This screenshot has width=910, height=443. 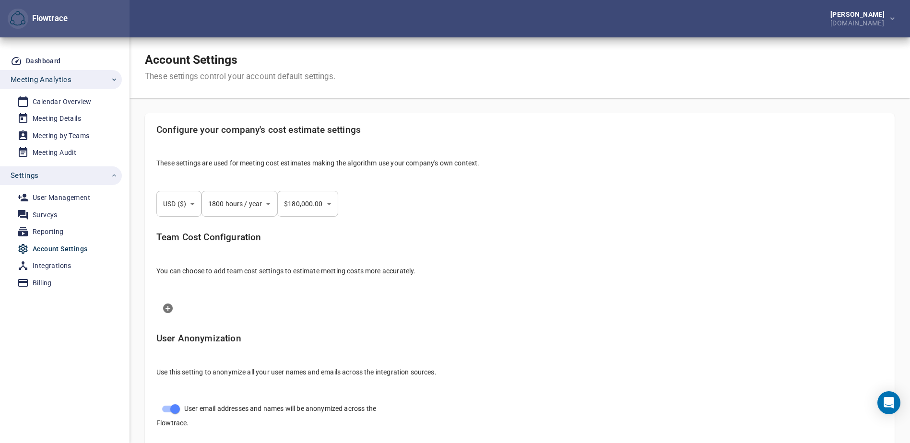 I want to click on button: Add new item, so click(x=168, y=308).